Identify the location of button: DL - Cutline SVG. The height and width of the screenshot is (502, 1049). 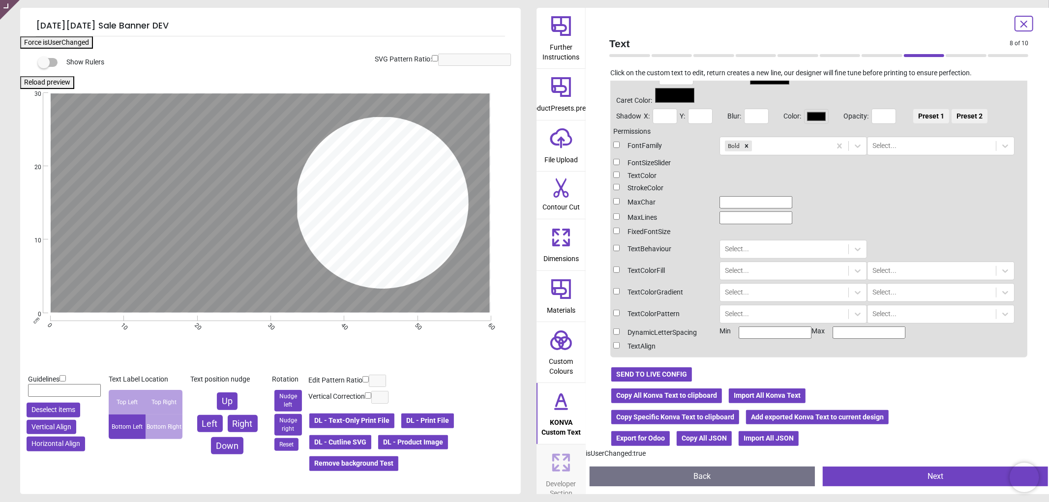
(340, 443).